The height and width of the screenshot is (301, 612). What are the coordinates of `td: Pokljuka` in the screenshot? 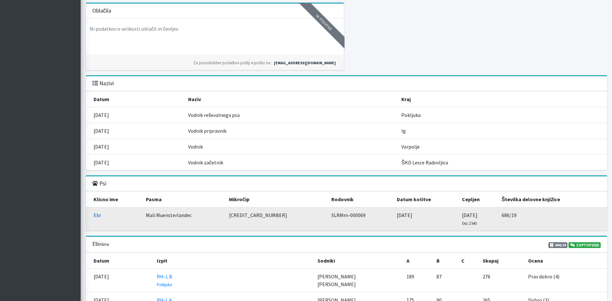 It's located at (502, 115).